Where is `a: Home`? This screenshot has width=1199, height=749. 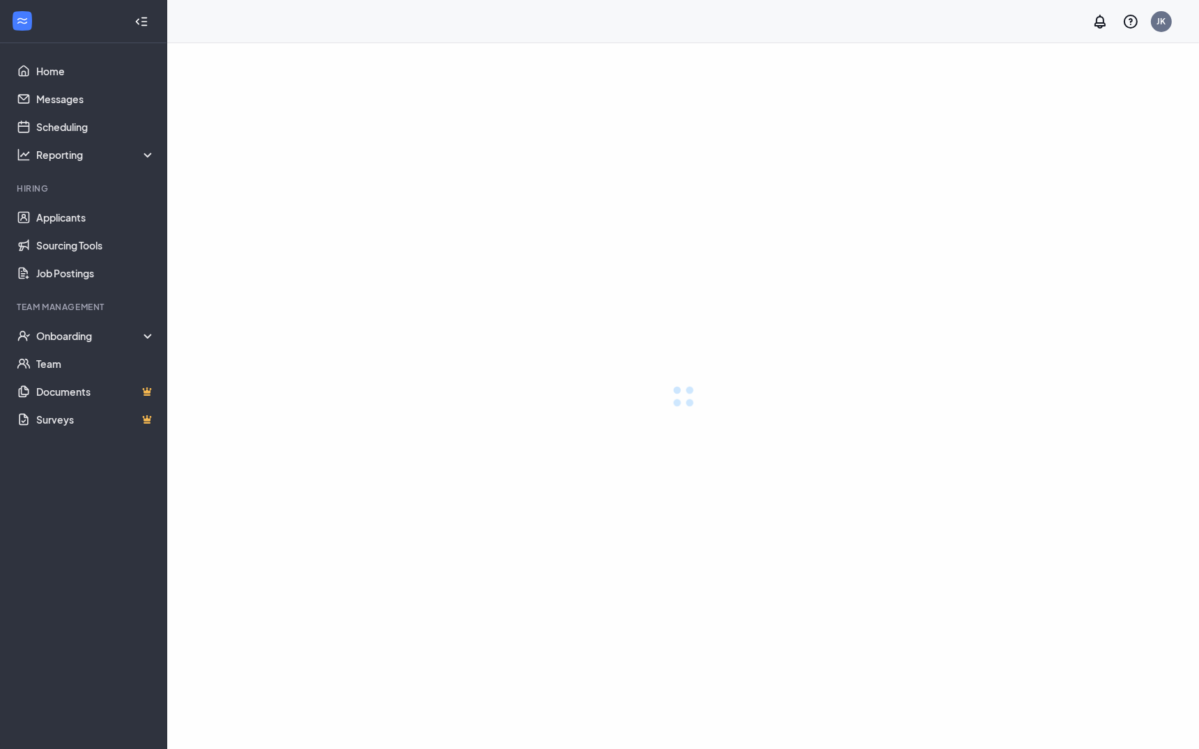
a: Home is located at coordinates (95, 71).